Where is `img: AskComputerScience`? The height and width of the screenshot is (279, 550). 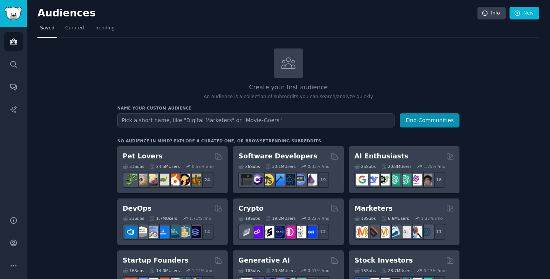
img: AskComputerScience is located at coordinates (300, 180).